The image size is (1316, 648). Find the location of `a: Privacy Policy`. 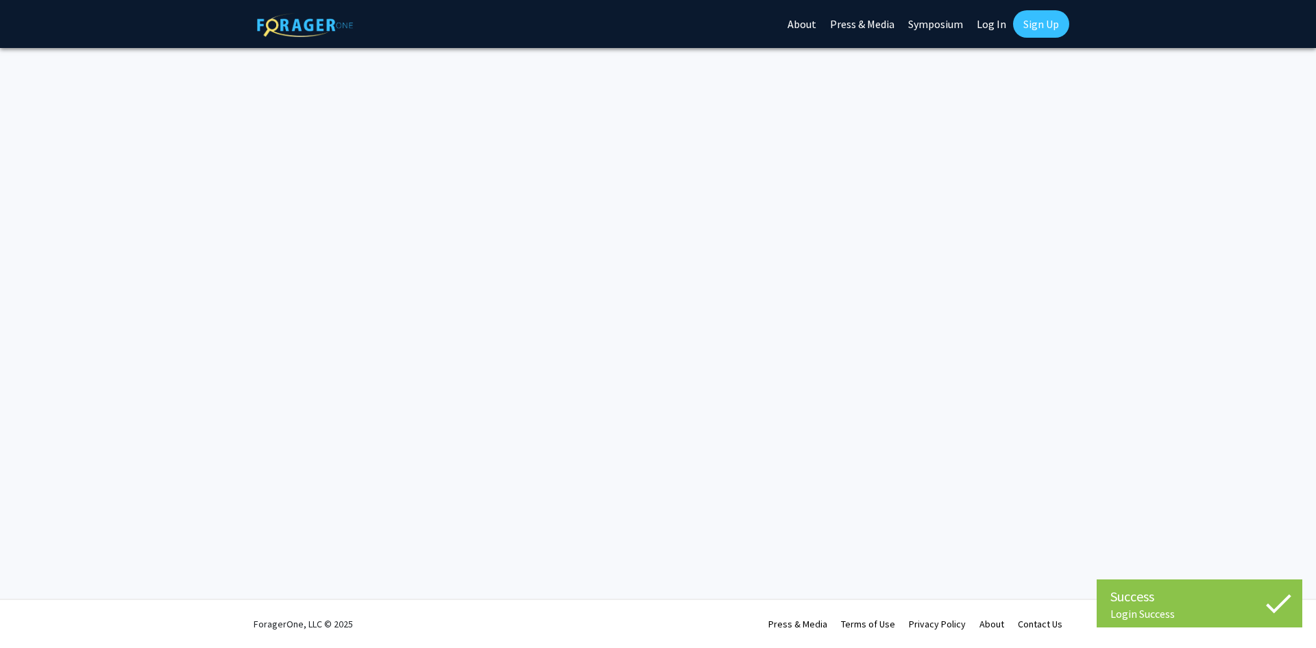

a: Privacy Policy is located at coordinates (937, 624).